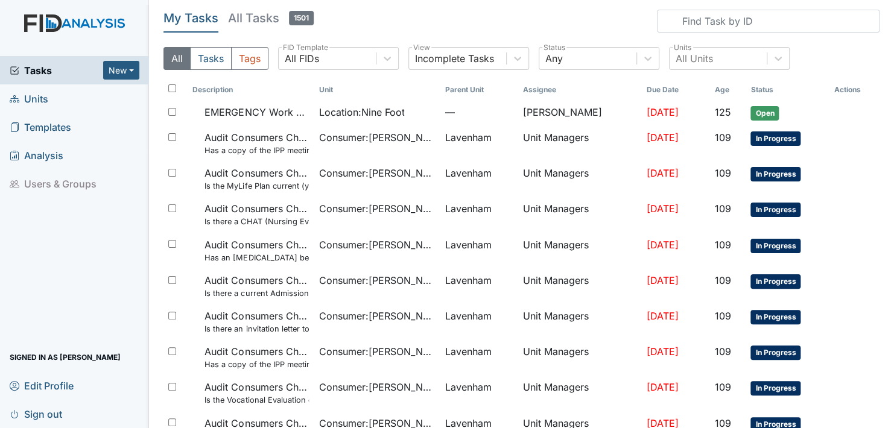  Describe the element at coordinates (56, 71) in the screenshot. I see `span: Tasks` at that location.